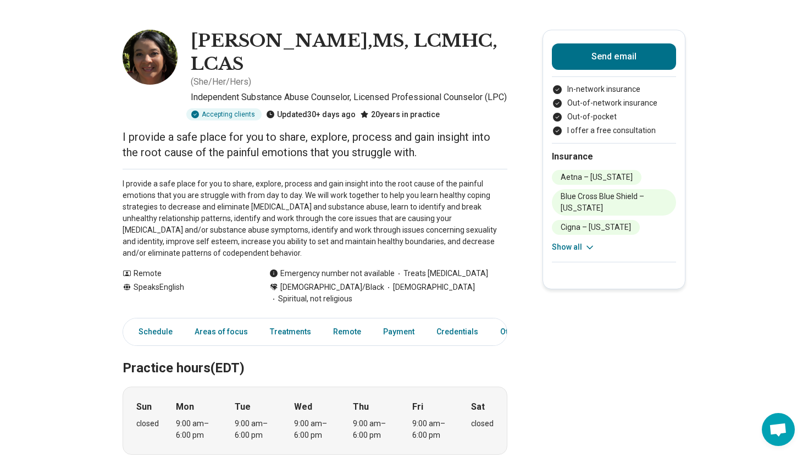 The width and height of the screenshot is (808, 457). What do you see at coordinates (513, 331) in the screenshot?
I see `a: Other` at bounding box center [513, 331].